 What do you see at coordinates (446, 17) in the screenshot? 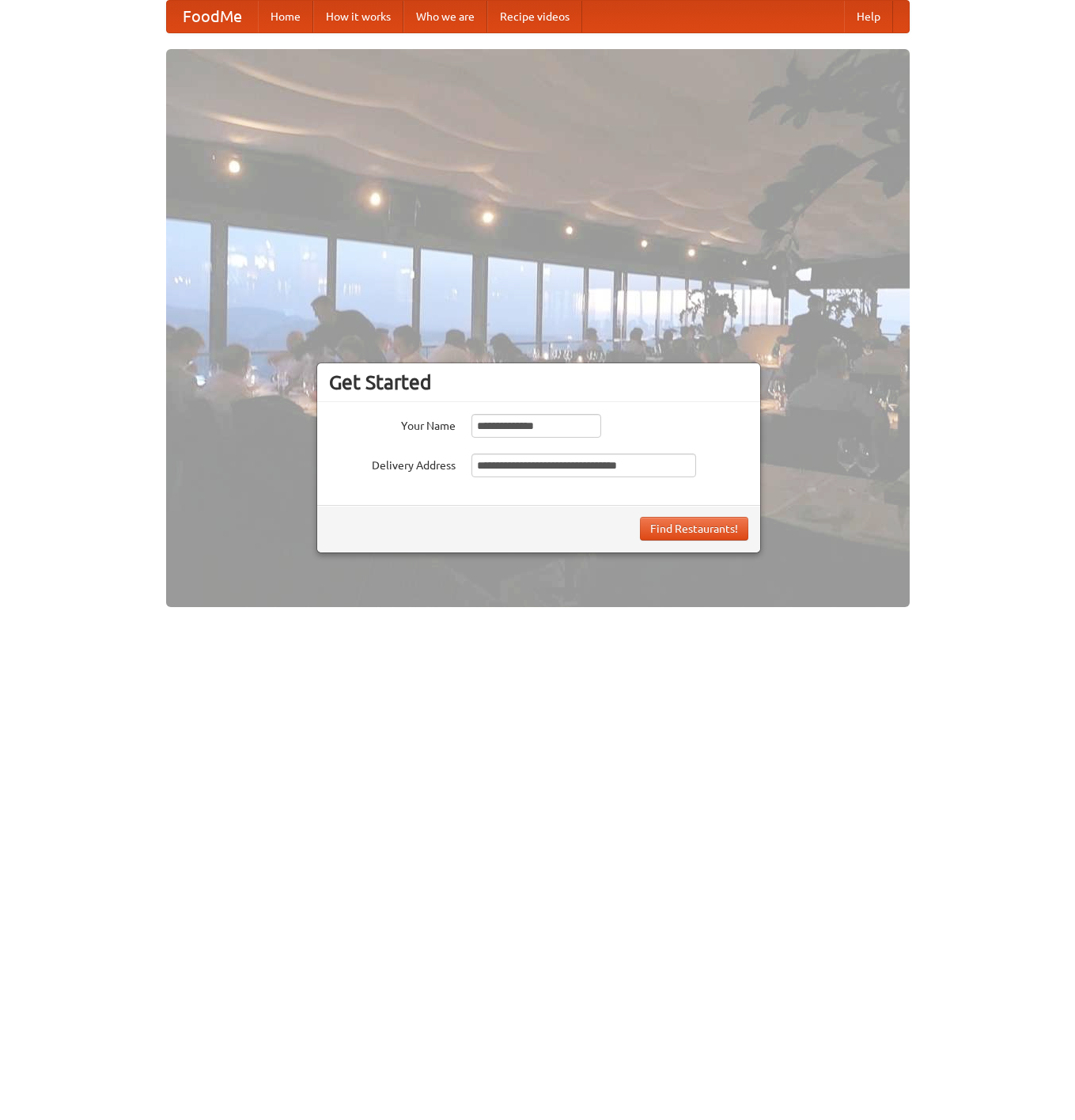
I see `a: Who we are` at bounding box center [446, 17].